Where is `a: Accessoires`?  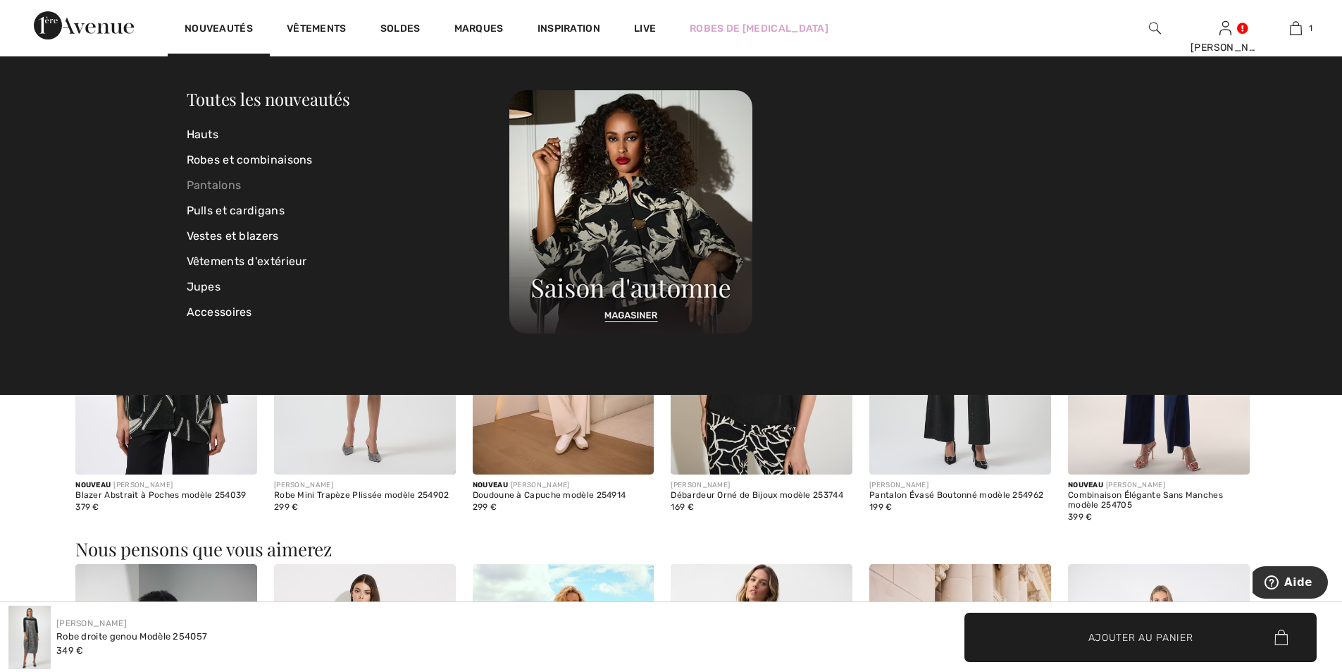
a: Accessoires is located at coordinates (348, 312).